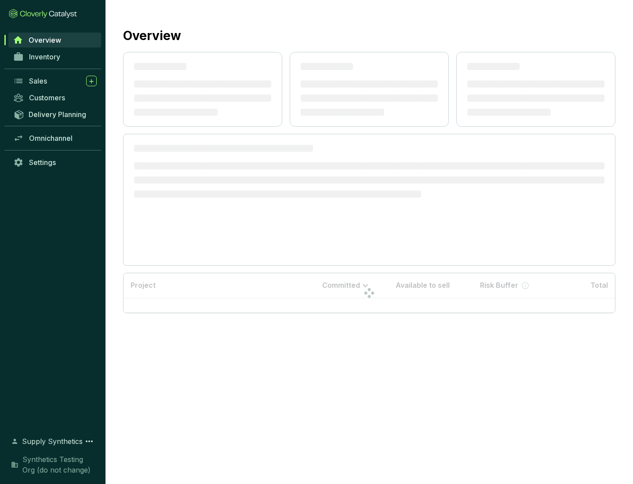 This screenshot has width=633, height=484. What do you see at coordinates (152, 36) in the screenshot?
I see `h2: Overview` at bounding box center [152, 36].